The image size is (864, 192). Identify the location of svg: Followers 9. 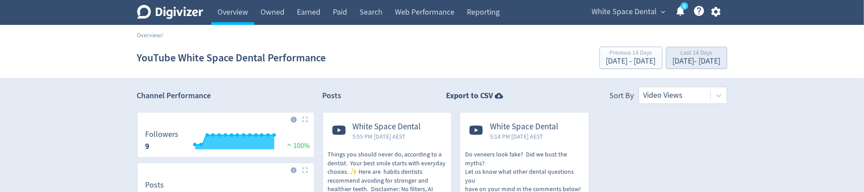
(226, 142).